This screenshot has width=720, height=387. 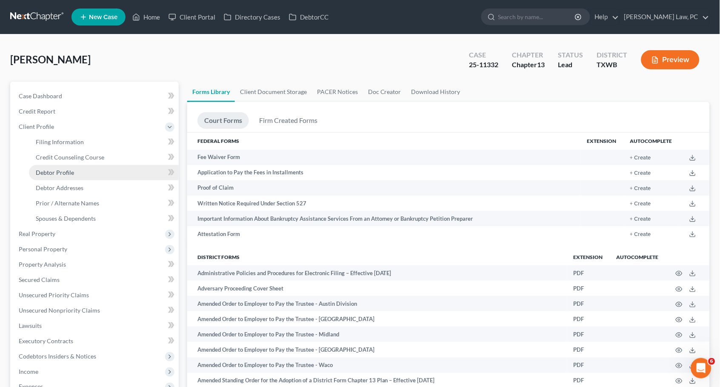 What do you see at coordinates (192, 17) in the screenshot?
I see `a: Client Portal` at bounding box center [192, 17].